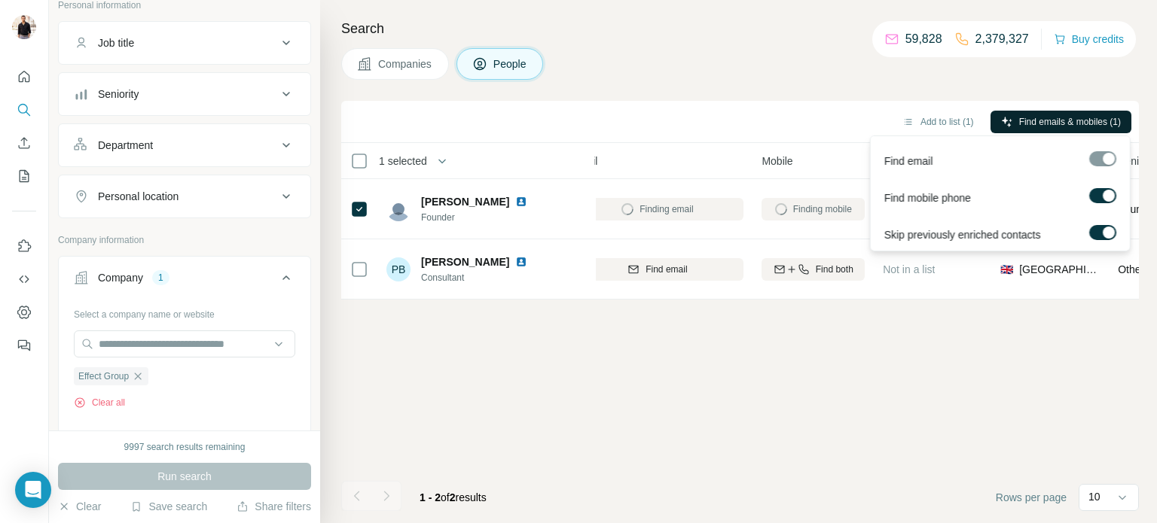 The image size is (1157, 523). What do you see at coordinates (1061, 122) in the screenshot?
I see `button: Find emails & mobiles (1)` at bounding box center [1061, 122].